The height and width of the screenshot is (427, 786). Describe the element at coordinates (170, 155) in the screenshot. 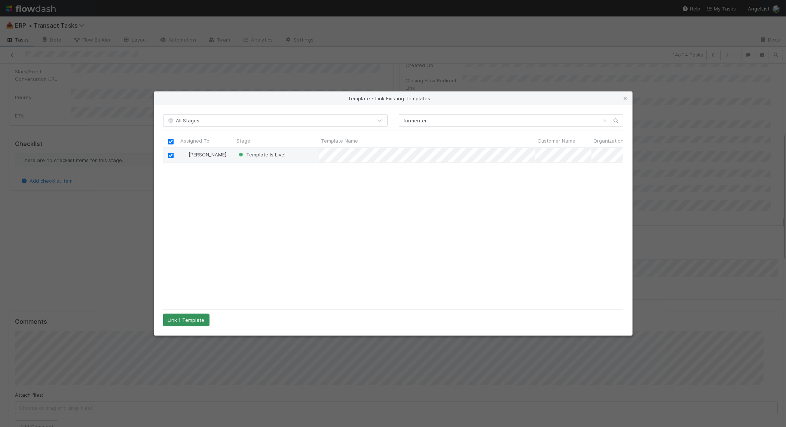

I see `input: Toggle Row Selected` at that location.